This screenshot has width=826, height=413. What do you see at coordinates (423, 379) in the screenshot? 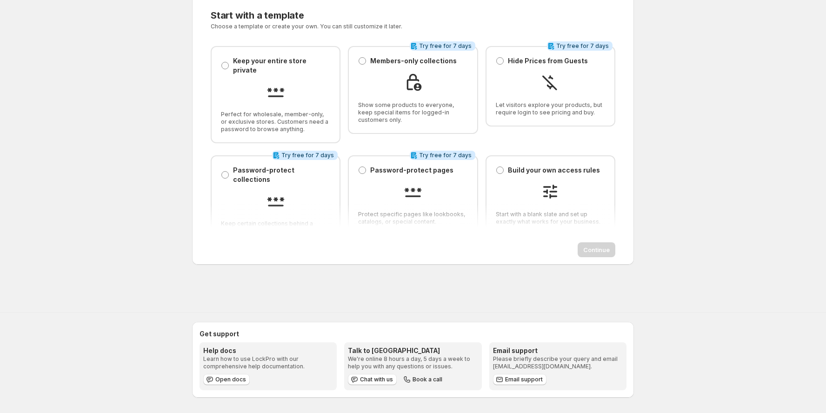
I see `button: Book a call` at bounding box center [423, 379].